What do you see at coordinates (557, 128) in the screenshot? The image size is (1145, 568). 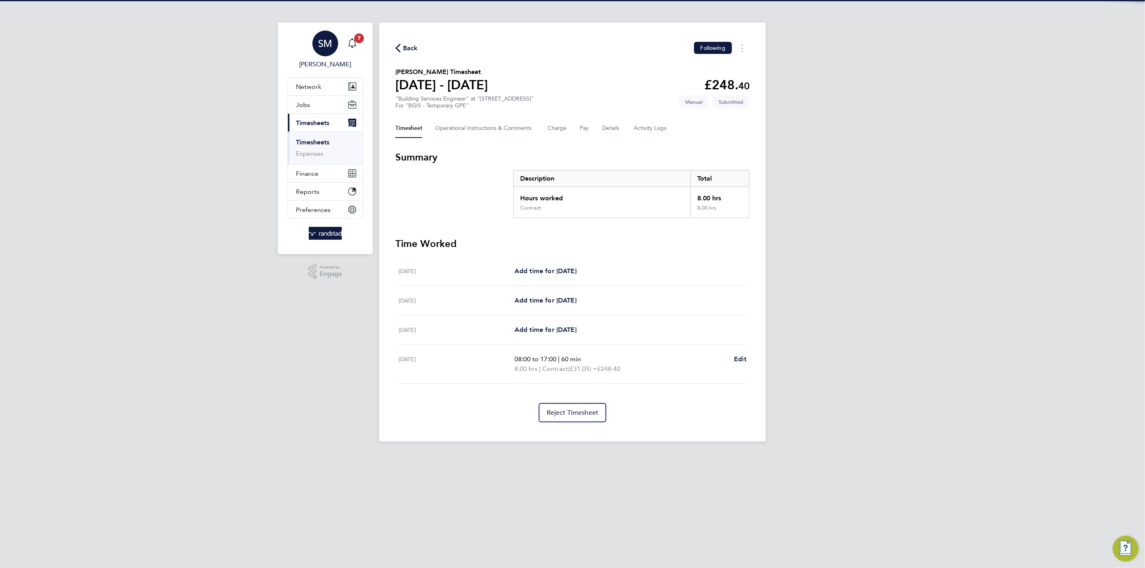 I see `button: Charge` at bounding box center [557, 128].